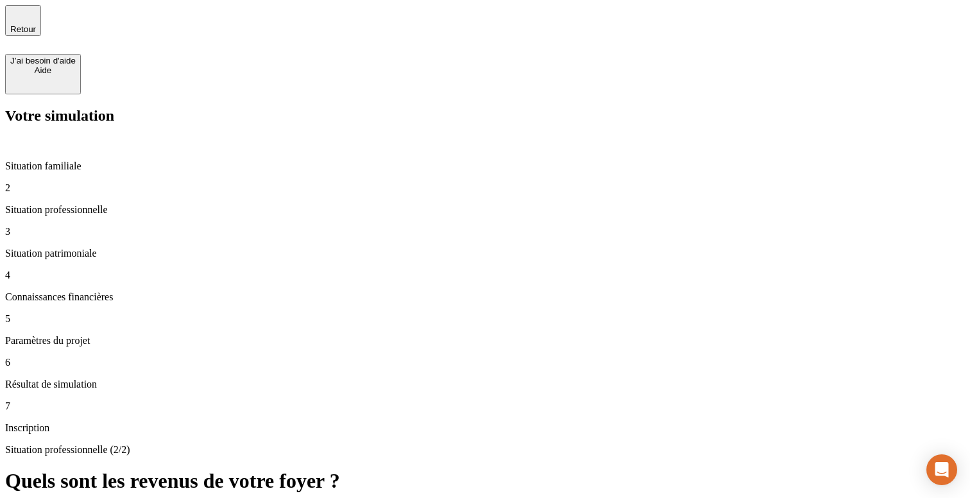 Image resolution: width=970 pixels, height=498 pixels. I want to click on p: 3, so click(485, 232).